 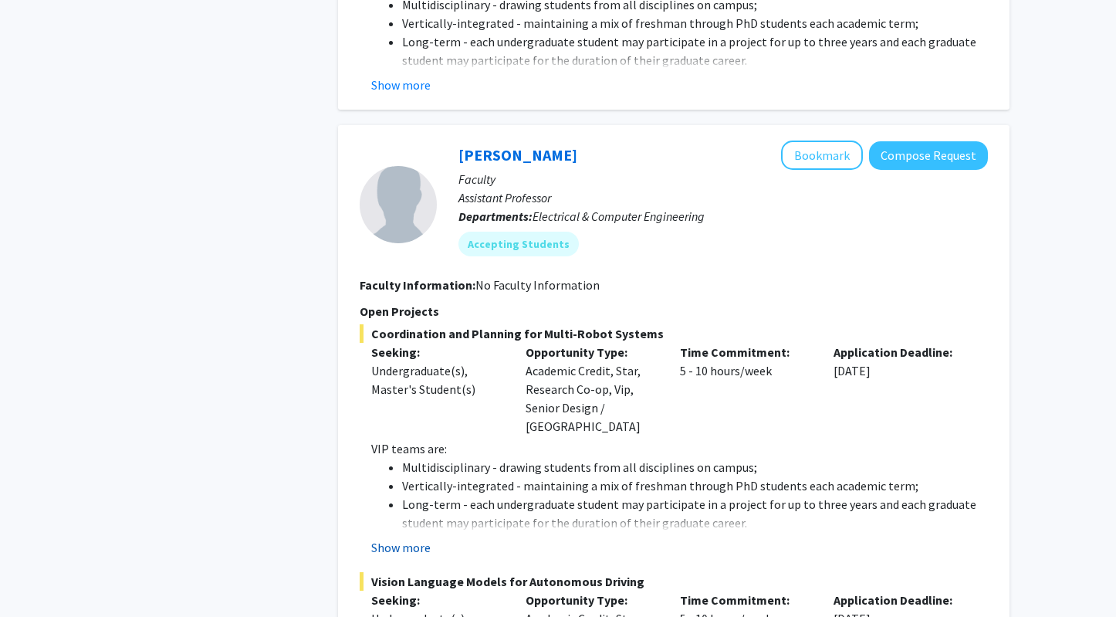 What do you see at coordinates (418, 285) in the screenshot?
I see `b: Faculty Information:` at bounding box center [418, 285].